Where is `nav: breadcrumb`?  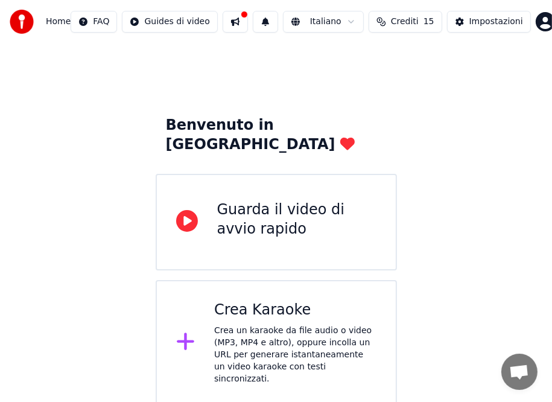 nav: breadcrumb is located at coordinates (58, 22).